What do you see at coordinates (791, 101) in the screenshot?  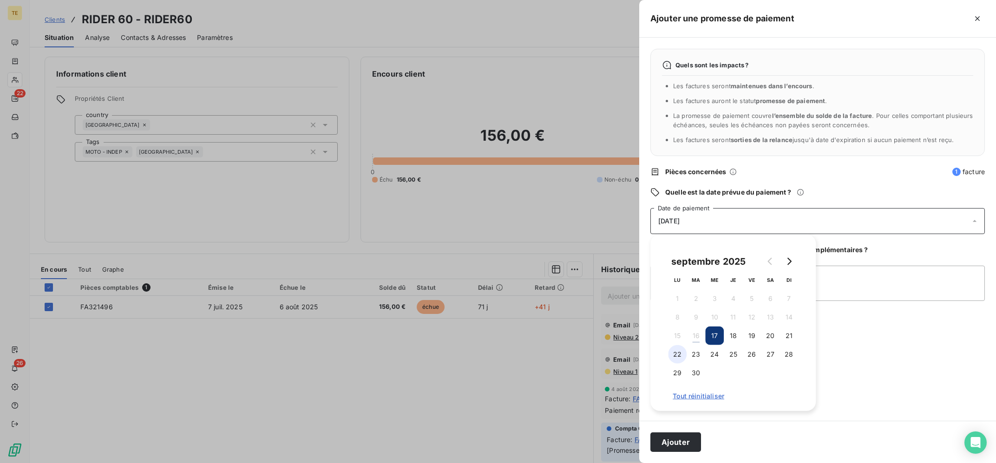 I see `span: promesse de paiement` at bounding box center [791, 101].